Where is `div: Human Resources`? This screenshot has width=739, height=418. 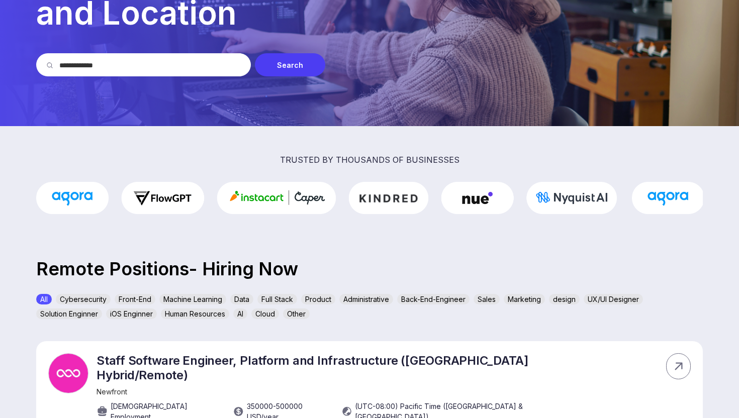
div: Human Resources is located at coordinates (195, 314).